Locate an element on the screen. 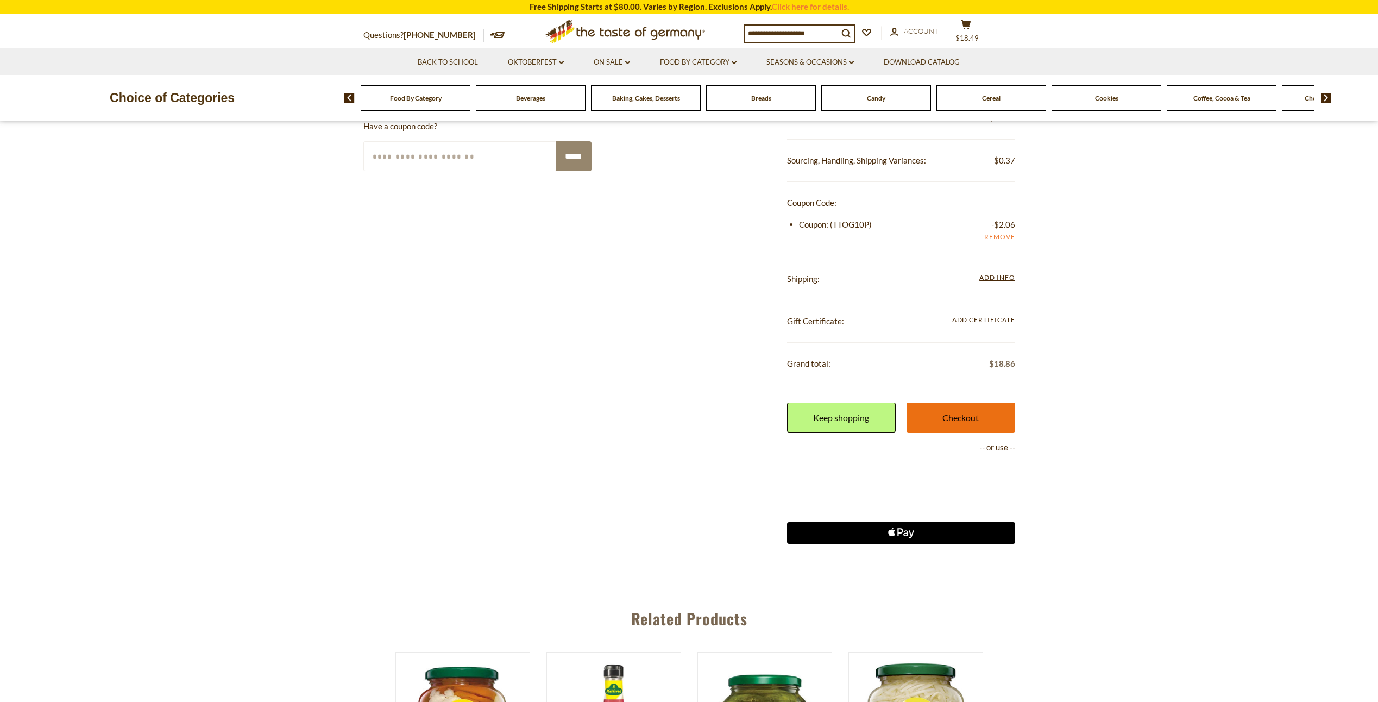 Image resolution: width=1378 pixels, height=702 pixels. span: $18.49 is located at coordinates (967, 38).